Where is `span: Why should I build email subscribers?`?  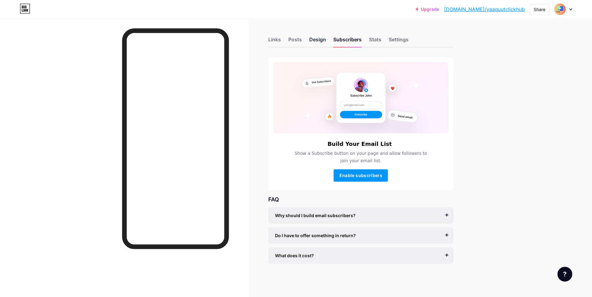 span: Why should I build email subscribers? is located at coordinates (315, 215).